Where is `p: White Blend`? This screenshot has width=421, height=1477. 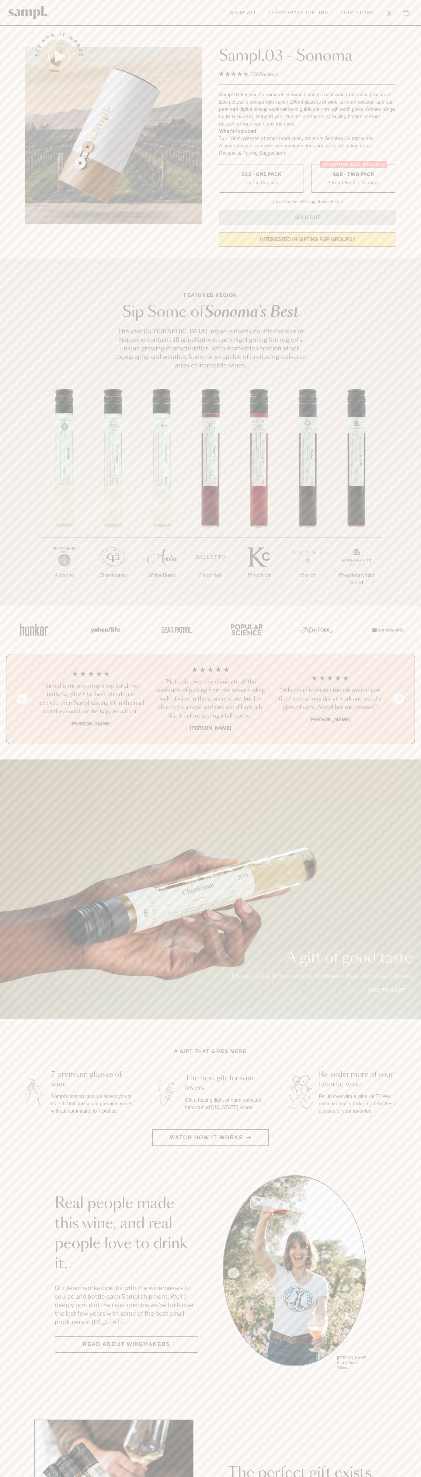
p: White Blend is located at coordinates (162, 575).